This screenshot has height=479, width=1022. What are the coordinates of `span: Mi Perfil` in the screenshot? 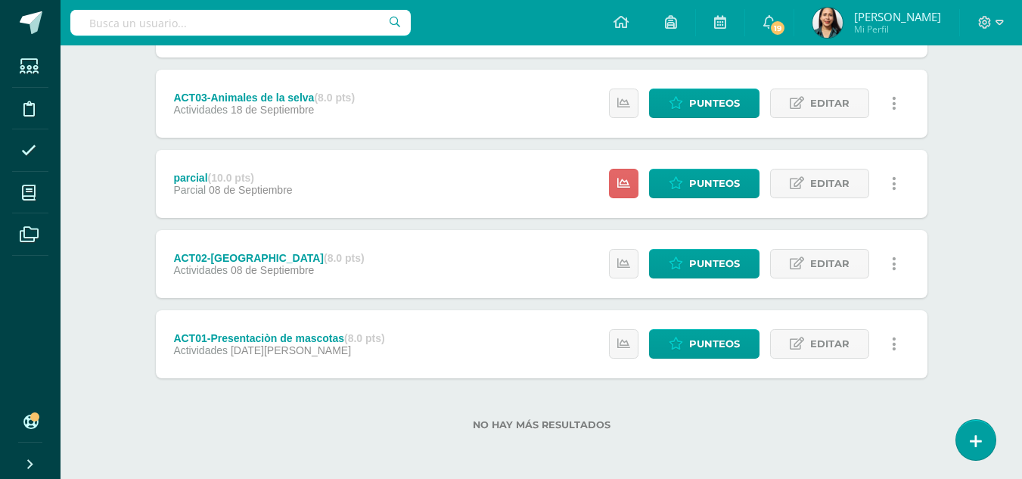 It's located at (897, 29).